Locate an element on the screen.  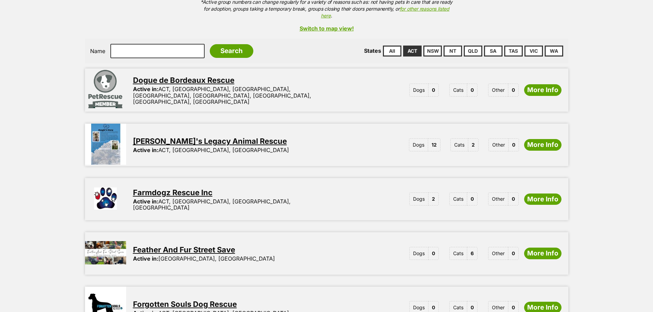
input: Search is located at coordinates (232, 51).